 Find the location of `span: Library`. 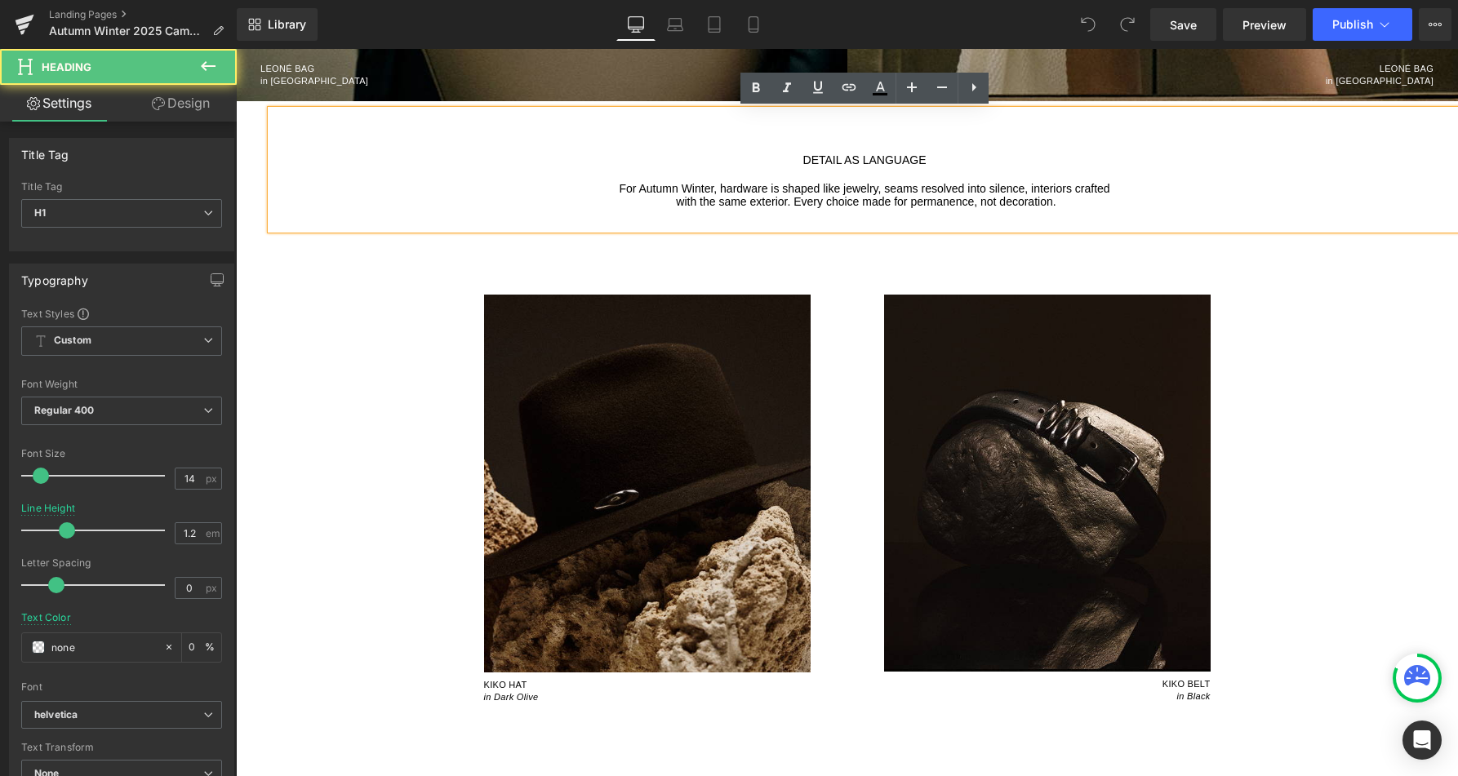

span: Library is located at coordinates (287, 24).